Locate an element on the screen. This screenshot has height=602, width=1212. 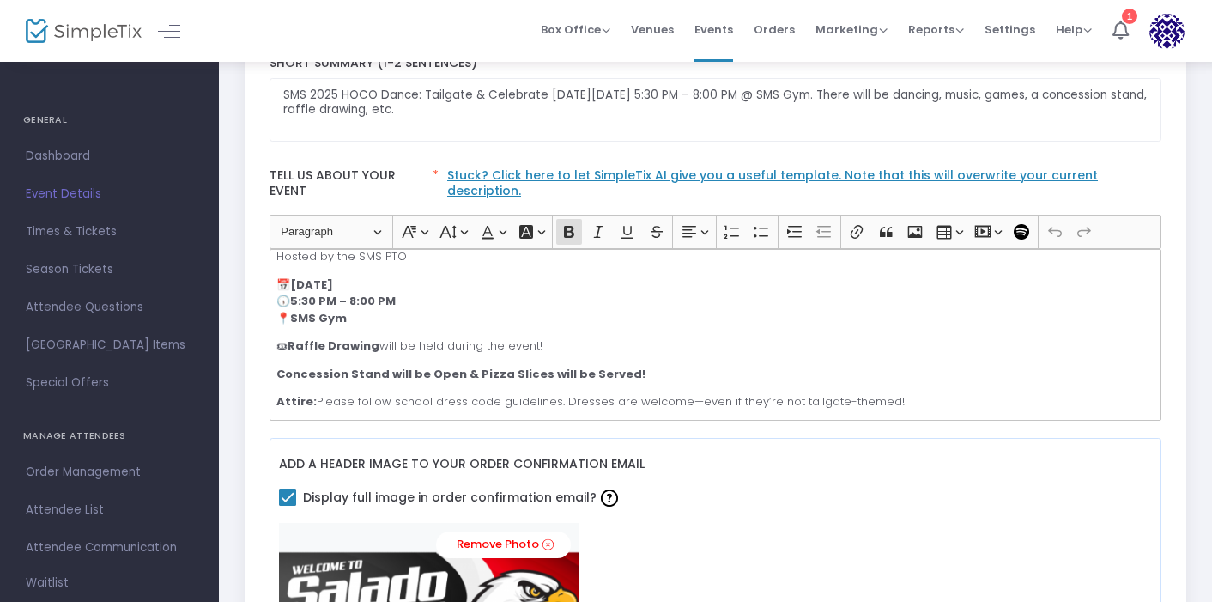
h4: MANAGE ATTENDEES is located at coordinates (109, 436).